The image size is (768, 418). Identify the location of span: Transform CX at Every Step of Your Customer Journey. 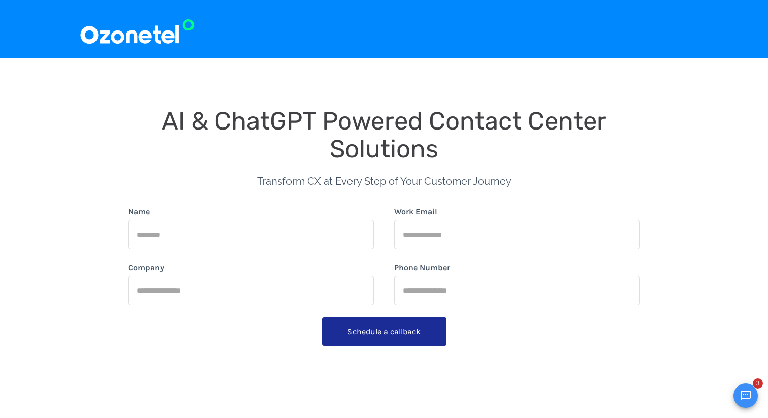
(384, 181).